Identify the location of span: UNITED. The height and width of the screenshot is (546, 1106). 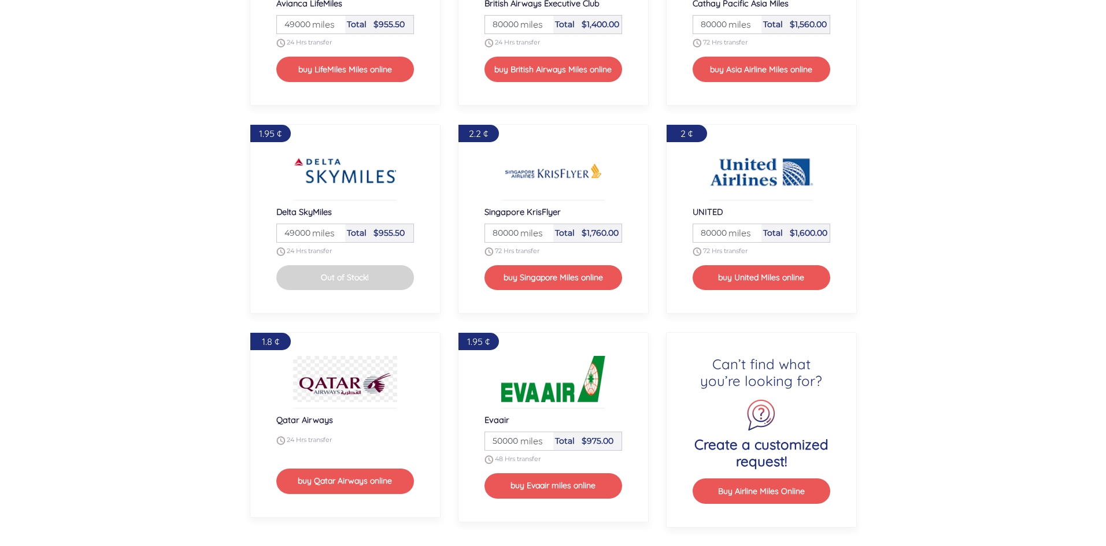
(707, 212).